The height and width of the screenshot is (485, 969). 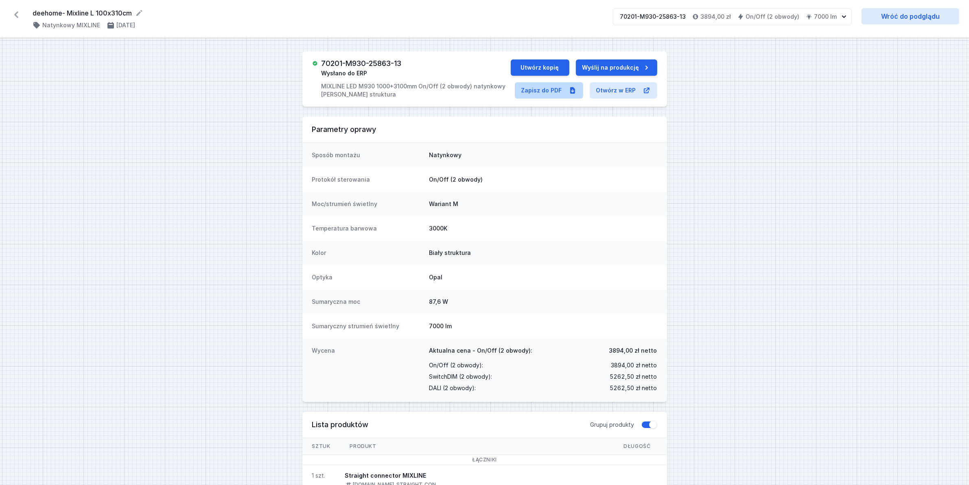 What do you see at coordinates (540, 68) in the screenshot?
I see `button: Utwórz kopię` at bounding box center [540, 68].